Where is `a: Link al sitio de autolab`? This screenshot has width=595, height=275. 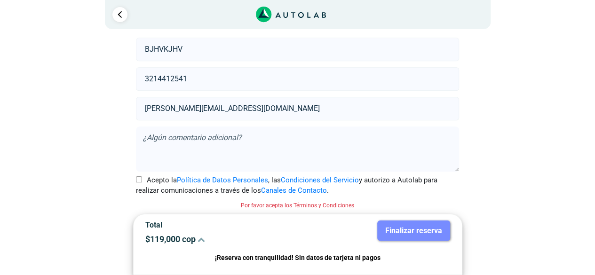 a: Link al sitio de autolab is located at coordinates (291, 14).